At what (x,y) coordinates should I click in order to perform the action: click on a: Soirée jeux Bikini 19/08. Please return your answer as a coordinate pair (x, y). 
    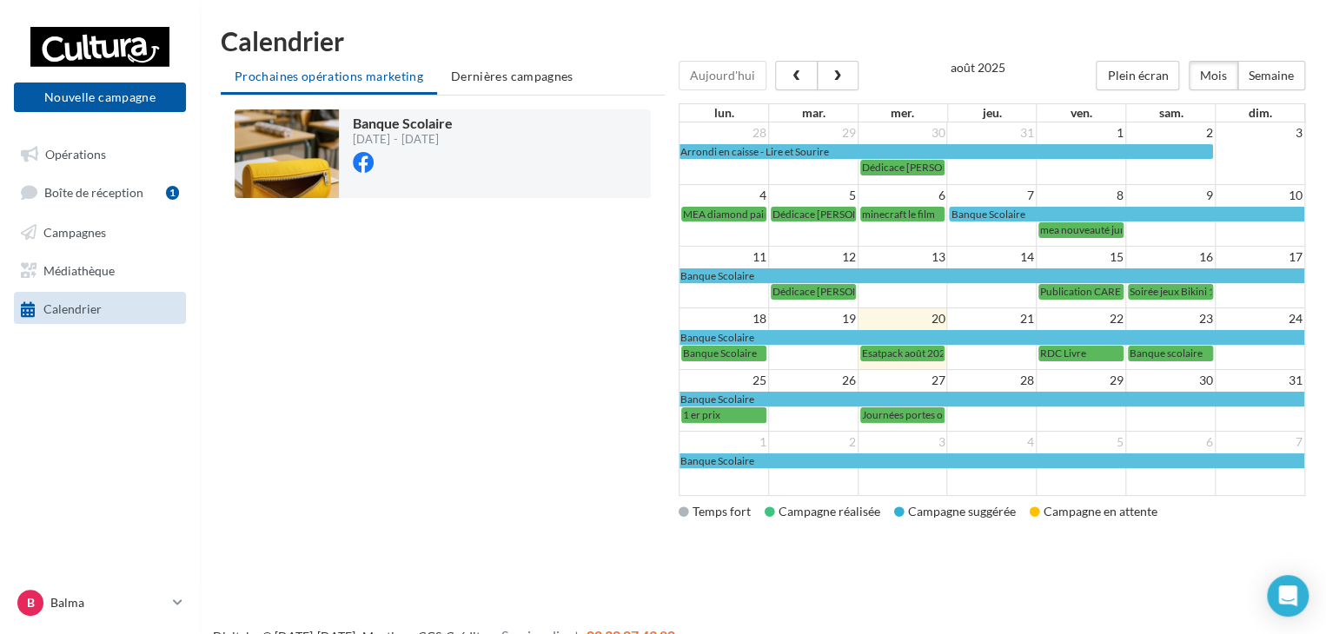
    Looking at the image, I should click on (1170, 291).